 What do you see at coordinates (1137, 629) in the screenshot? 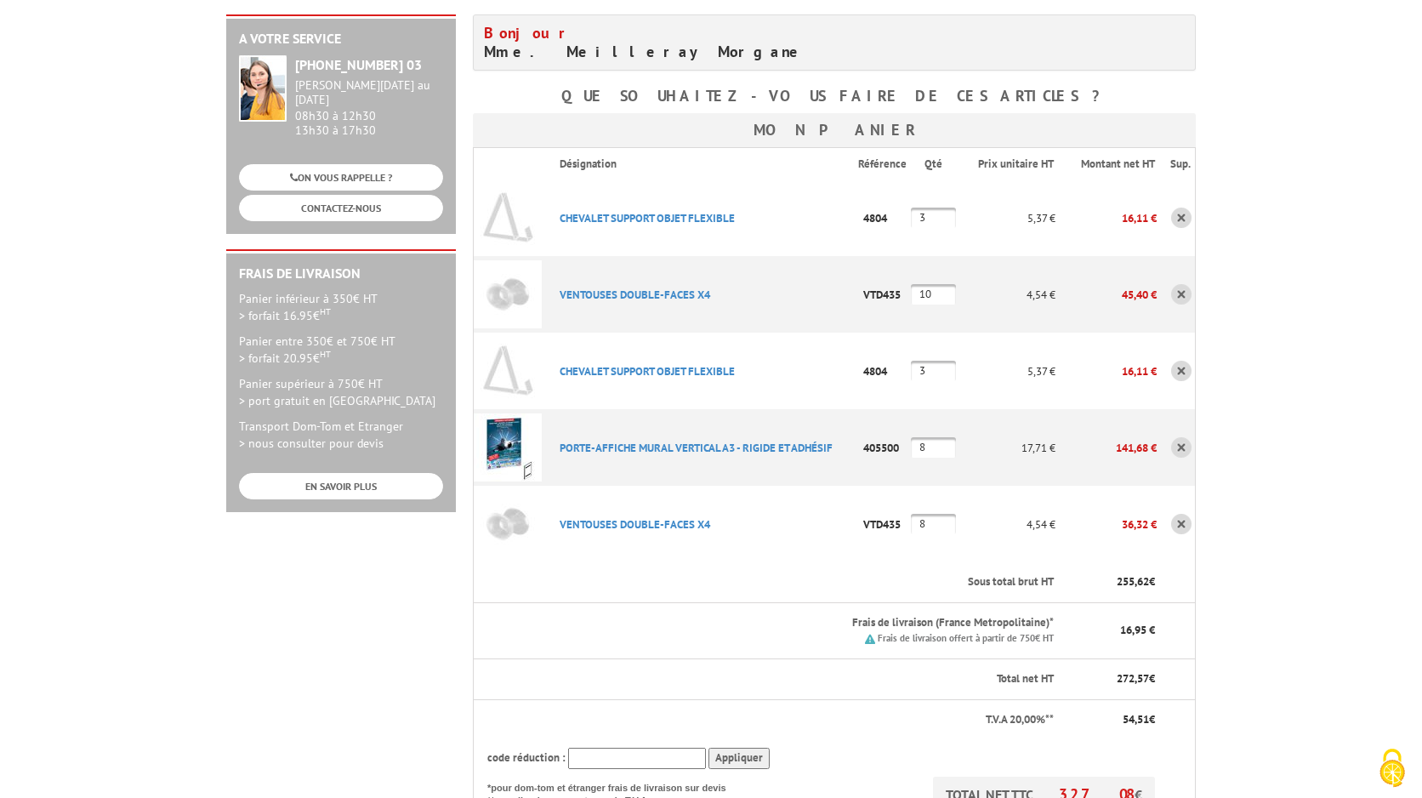
I see `span: 16,95 €` at bounding box center [1137, 629].